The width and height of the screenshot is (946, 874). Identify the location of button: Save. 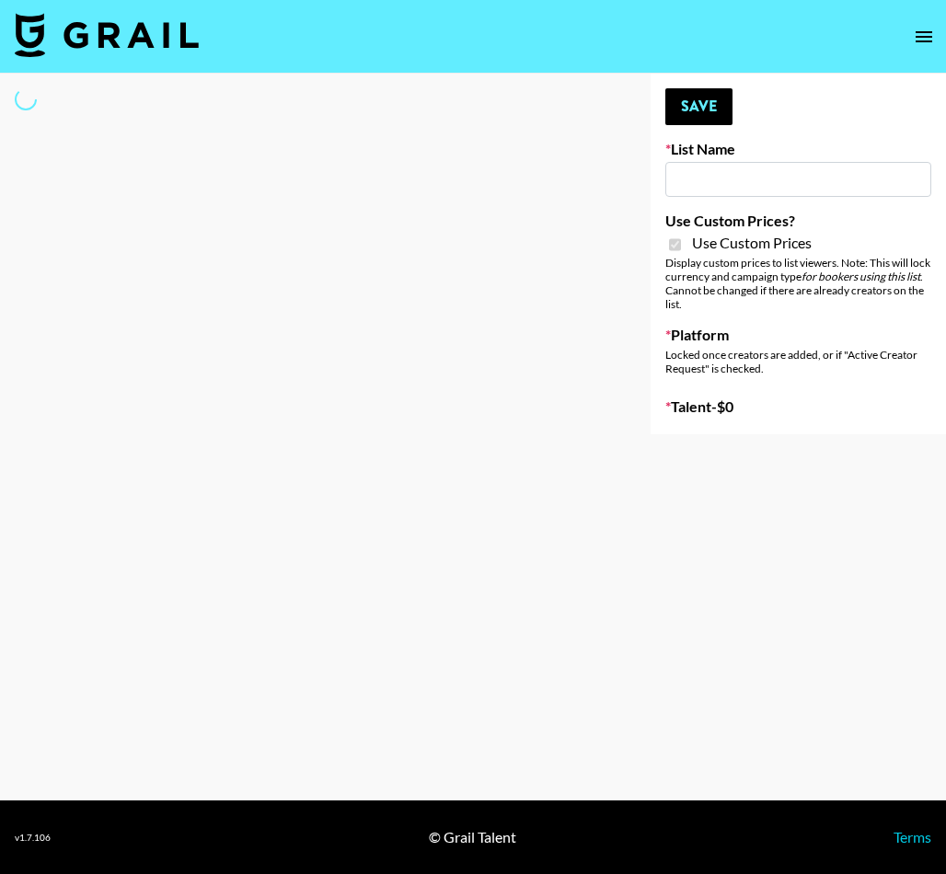
(698, 107).